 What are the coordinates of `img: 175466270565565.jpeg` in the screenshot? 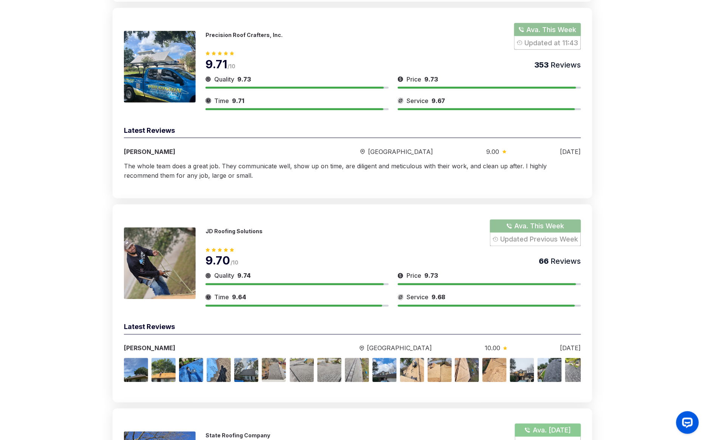 It's located at (160, 264).